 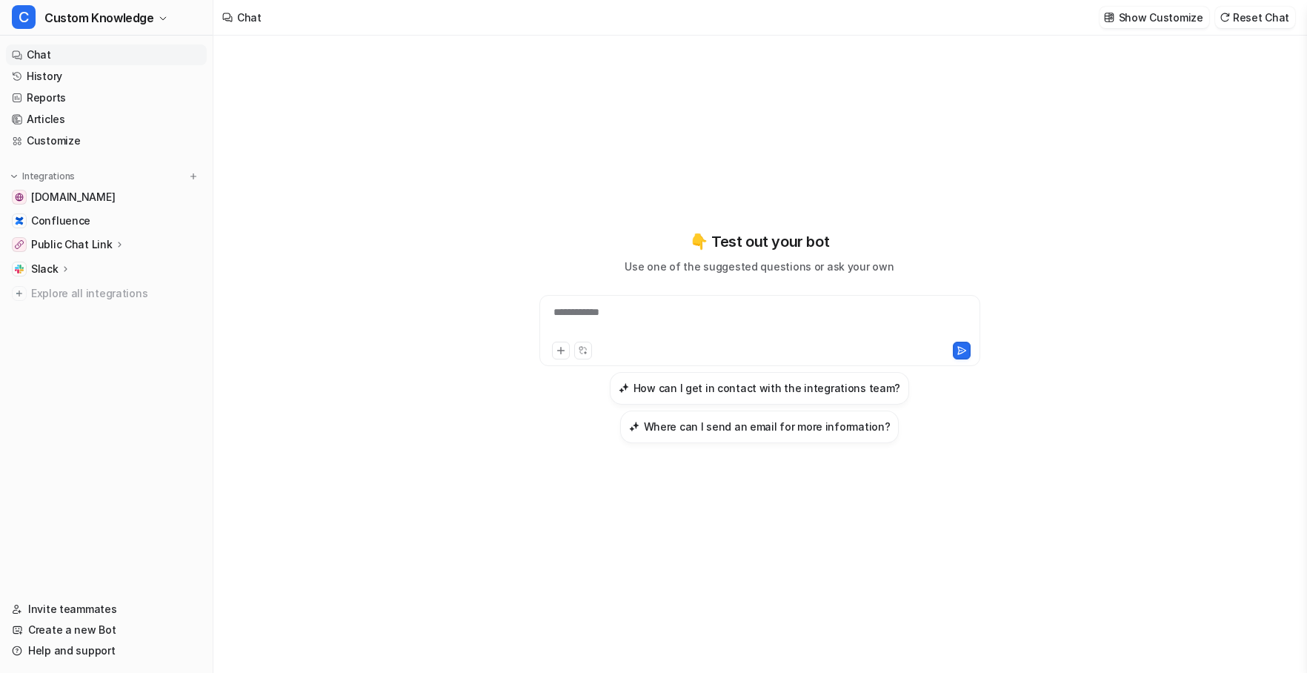 I want to click on img: help.cartoncloud.com, so click(x=19, y=197).